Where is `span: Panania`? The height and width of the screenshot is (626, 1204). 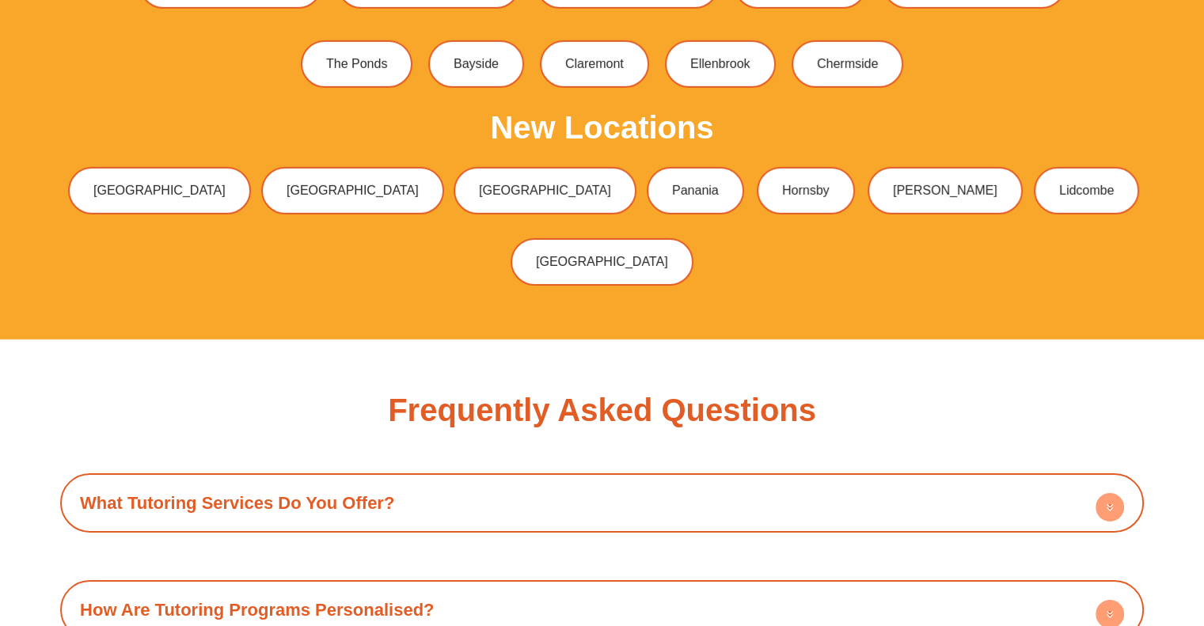 span: Panania is located at coordinates (695, 191).